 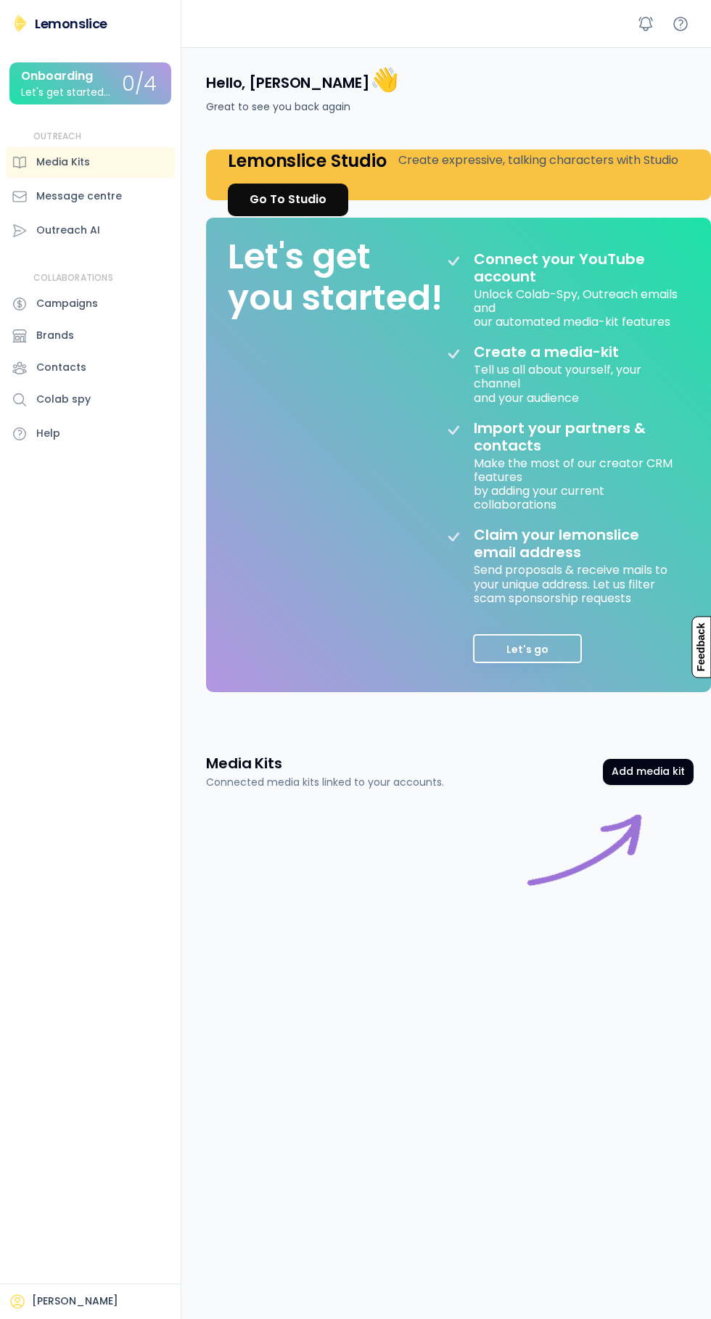 I want to click on div: Create expressive, talking characters with Studio, so click(x=538, y=160).